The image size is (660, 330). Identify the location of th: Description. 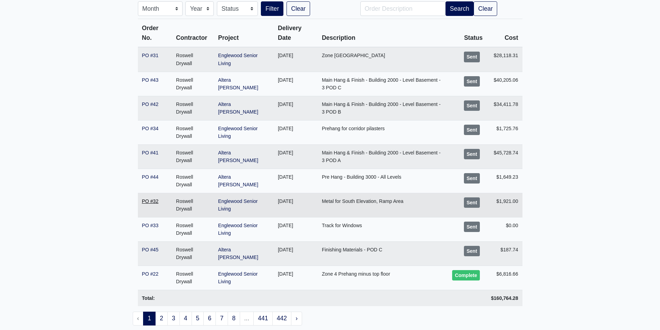
(383, 33).